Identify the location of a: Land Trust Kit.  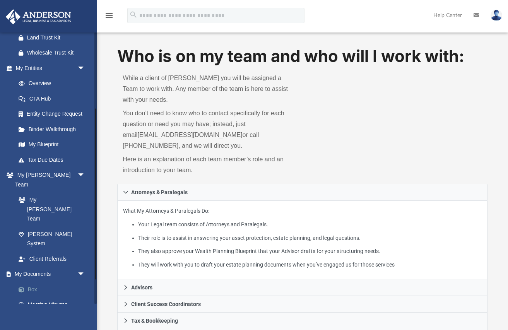
(54, 38).